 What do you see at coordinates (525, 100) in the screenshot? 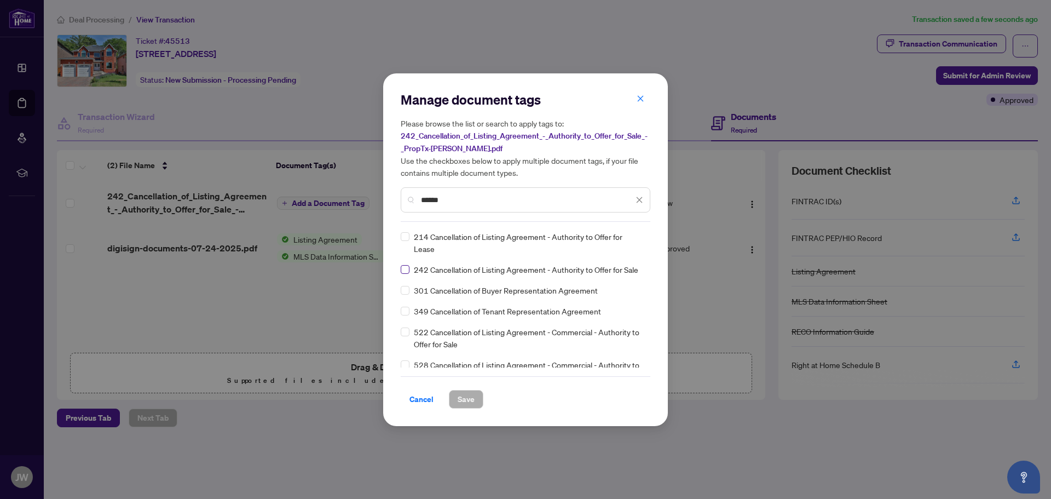
I see `h2: Manage document tags` at bounding box center [525, 100].